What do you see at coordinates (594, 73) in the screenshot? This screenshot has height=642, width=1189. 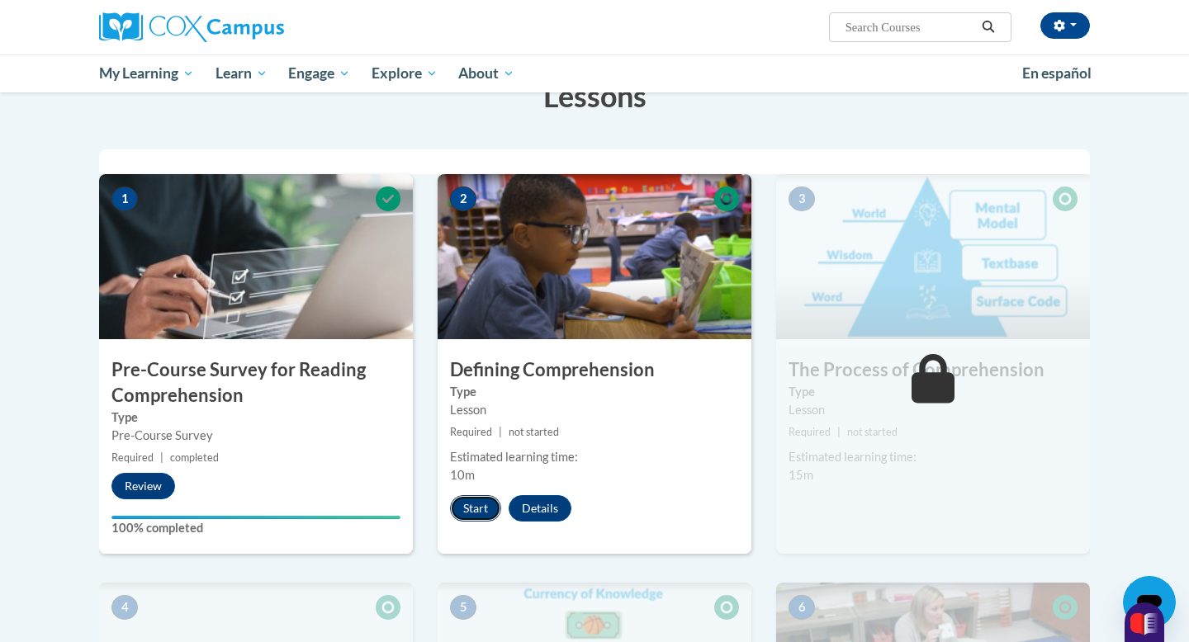 I see `div: Main menu` at bounding box center [594, 73].